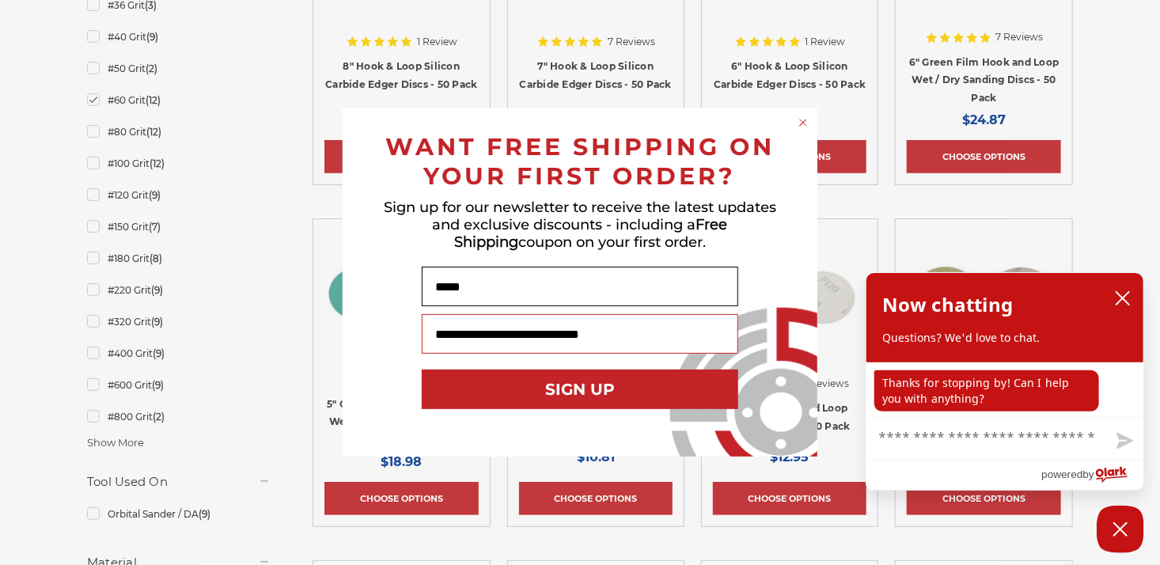  What do you see at coordinates (1092, 475) in the screenshot?
I see `a: Powered by Olark` at bounding box center [1092, 475].